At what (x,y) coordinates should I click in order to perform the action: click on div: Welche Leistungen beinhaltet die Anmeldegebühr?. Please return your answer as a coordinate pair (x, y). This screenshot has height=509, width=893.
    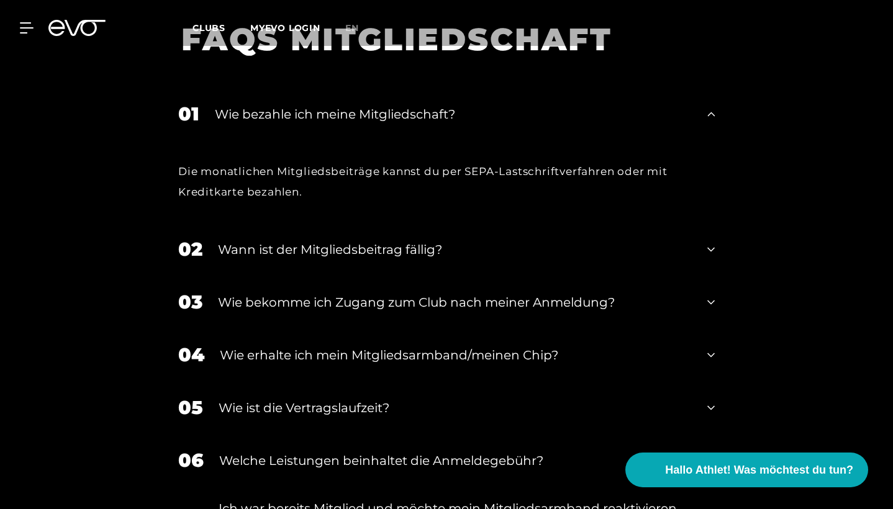
    Looking at the image, I should click on (455, 461).